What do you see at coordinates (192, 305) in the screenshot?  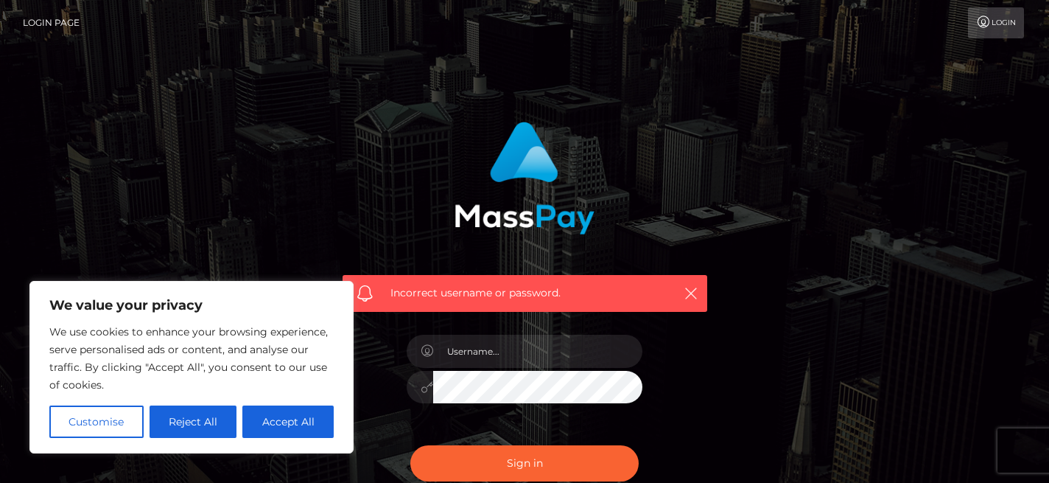 I see `p: We value your privacy` at bounding box center [192, 305].